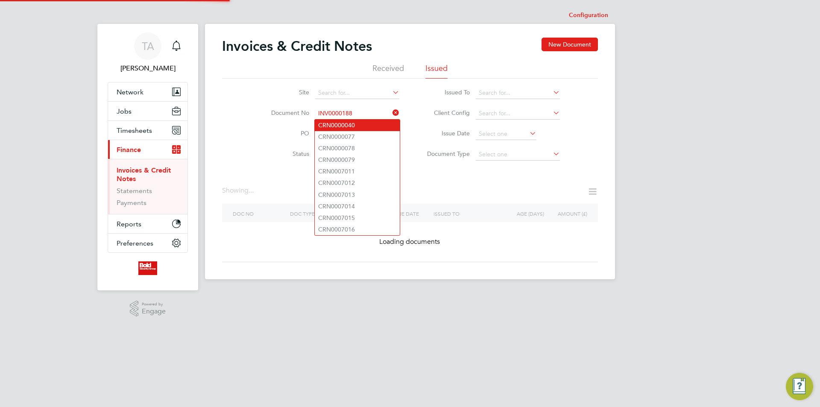 The height and width of the screenshot is (407, 820). I want to click on label: Issued To, so click(445, 92).